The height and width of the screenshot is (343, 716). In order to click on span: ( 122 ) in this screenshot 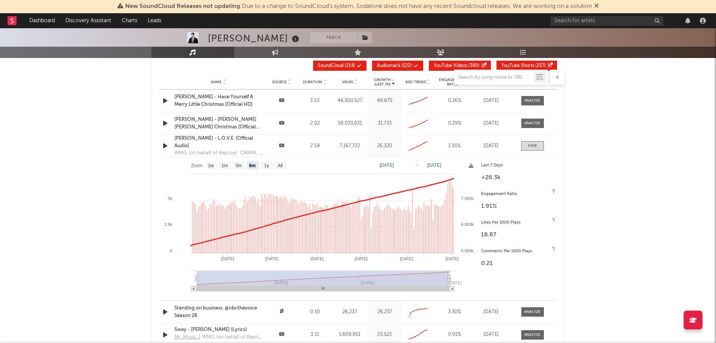, I will do `click(395, 66)`.